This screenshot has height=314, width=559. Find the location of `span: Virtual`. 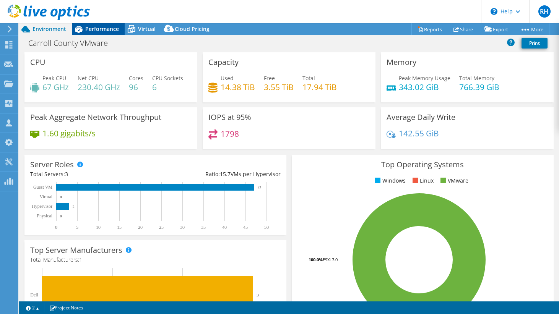

span: Virtual is located at coordinates (147, 29).